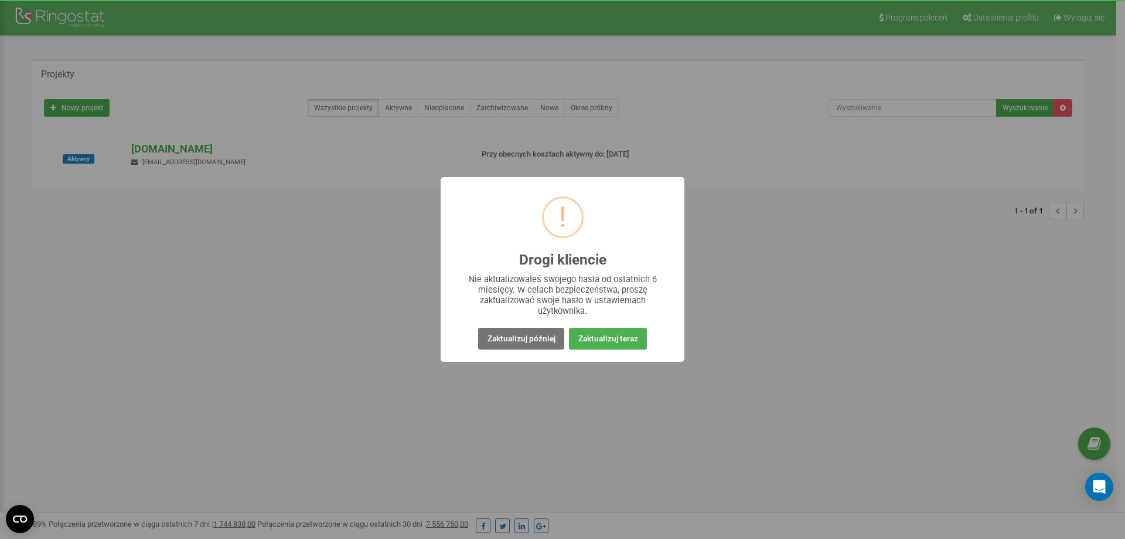 The width and height of the screenshot is (1125, 539). Describe the element at coordinates (563, 260) in the screenshot. I see `h2: Drogi kliencie` at that location.